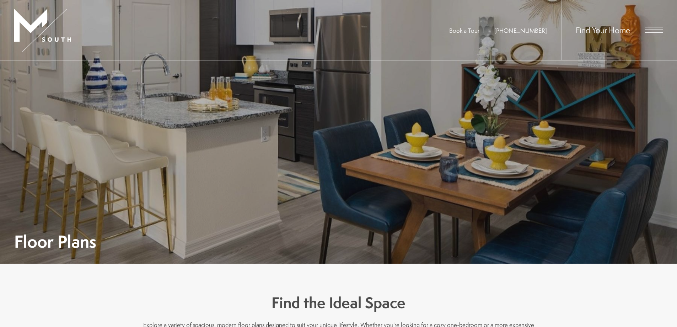 This screenshot has height=327, width=677. What do you see at coordinates (464, 30) in the screenshot?
I see `a: Book a Tour` at bounding box center [464, 30].